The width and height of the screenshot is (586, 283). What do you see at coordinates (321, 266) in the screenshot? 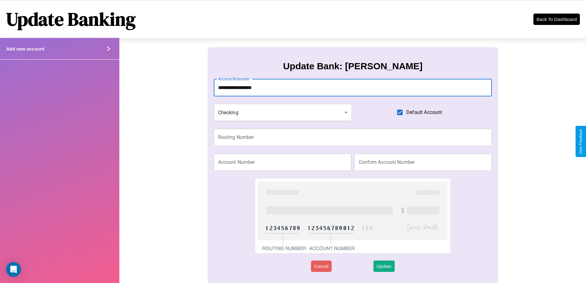
I see `button: Cancel` at bounding box center [321, 266].